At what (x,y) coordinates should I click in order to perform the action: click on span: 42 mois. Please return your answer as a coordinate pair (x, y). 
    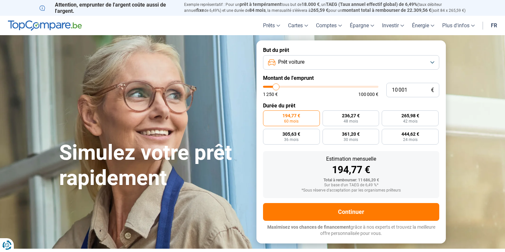
    Looking at the image, I should click on (410, 121).